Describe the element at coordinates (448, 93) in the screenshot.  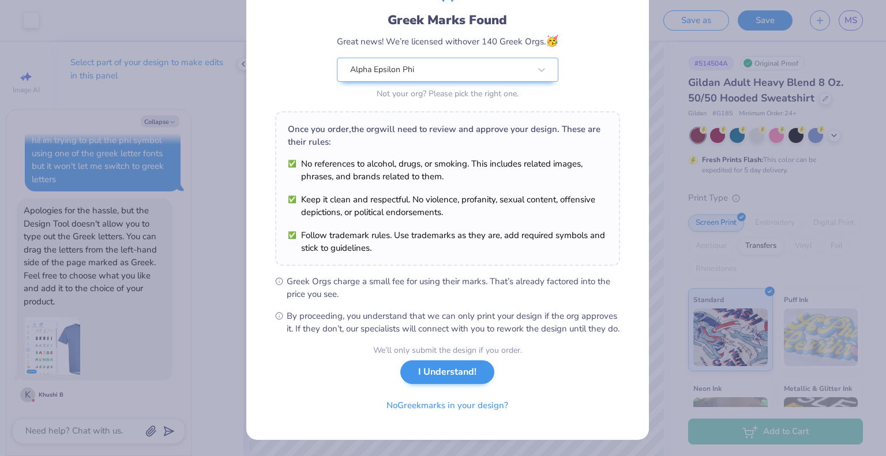
I see `div: Not your org? Please pick the right one.` at that location.